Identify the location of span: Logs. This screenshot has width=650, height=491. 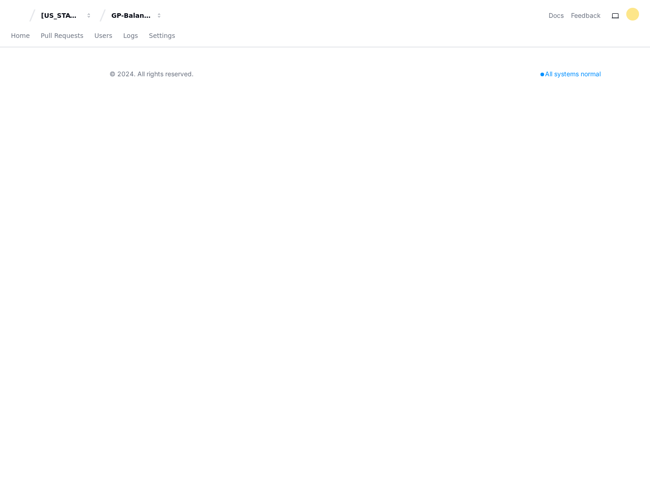
(131, 36).